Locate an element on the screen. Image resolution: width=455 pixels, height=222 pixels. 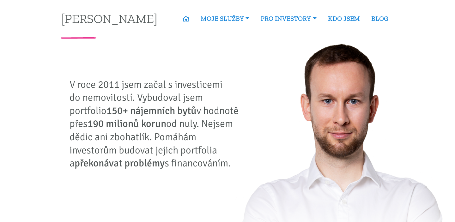
a: BLOG is located at coordinates (380, 19).